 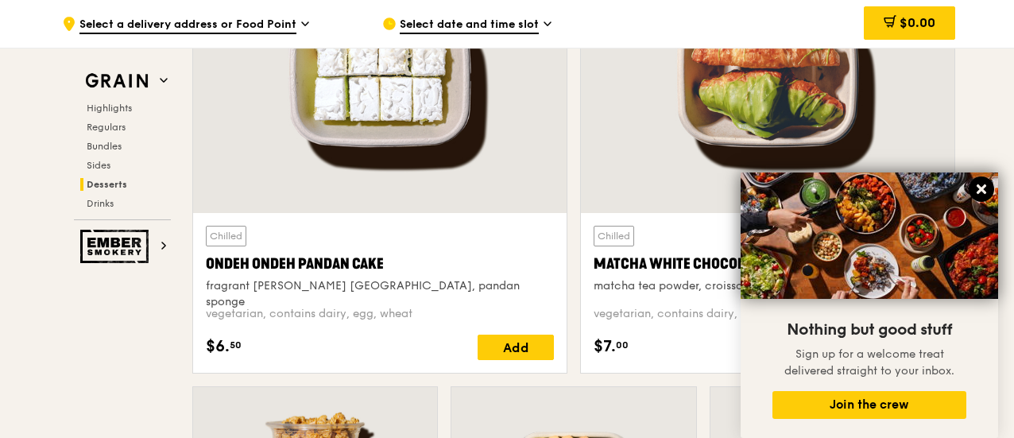 I want to click on span: 50, so click(x=235, y=345).